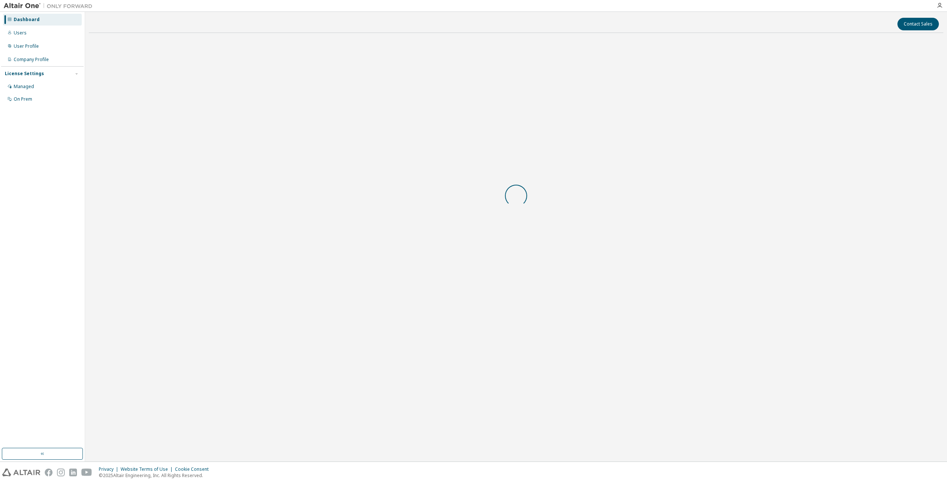 This screenshot has height=483, width=947. What do you see at coordinates (87, 472) in the screenshot?
I see `img: youtube.svg` at bounding box center [87, 472].